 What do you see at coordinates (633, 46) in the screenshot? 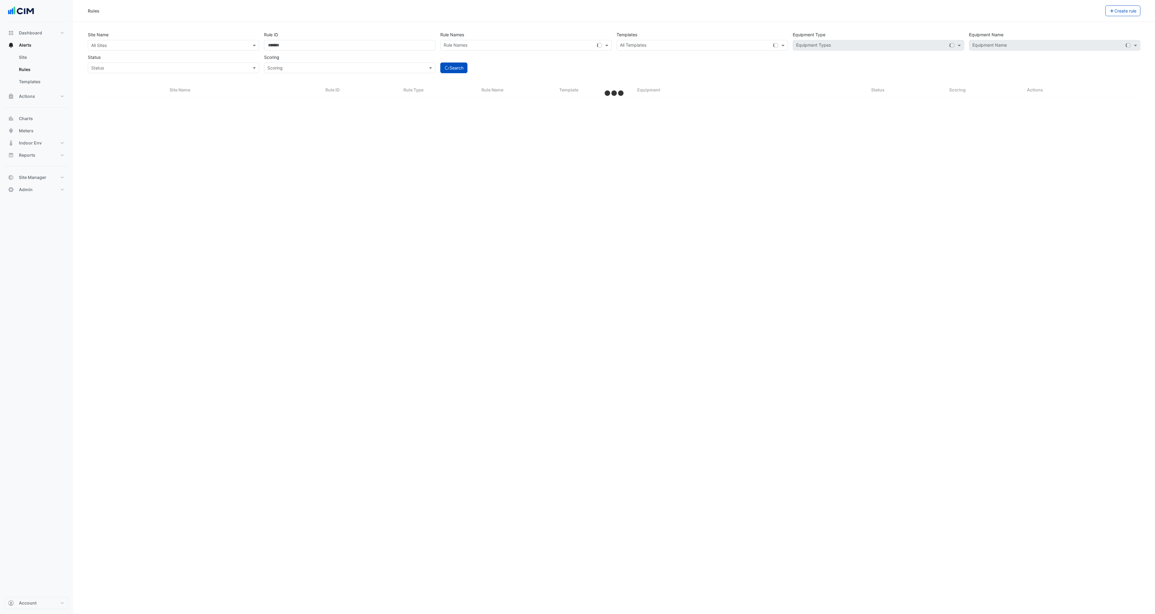
I see `div: All Templates` at bounding box center [633, 46].